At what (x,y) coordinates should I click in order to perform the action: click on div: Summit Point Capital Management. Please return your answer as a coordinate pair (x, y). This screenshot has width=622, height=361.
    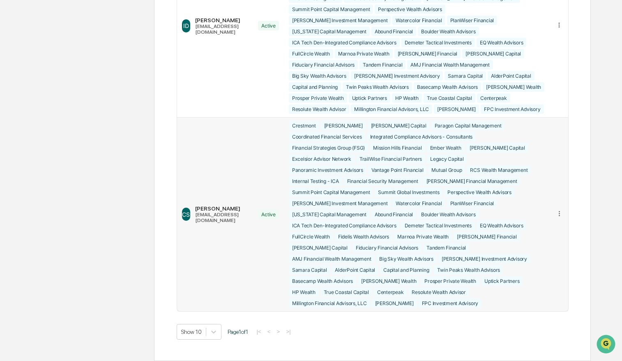
    Looking at the image, I should click on (331, 192).